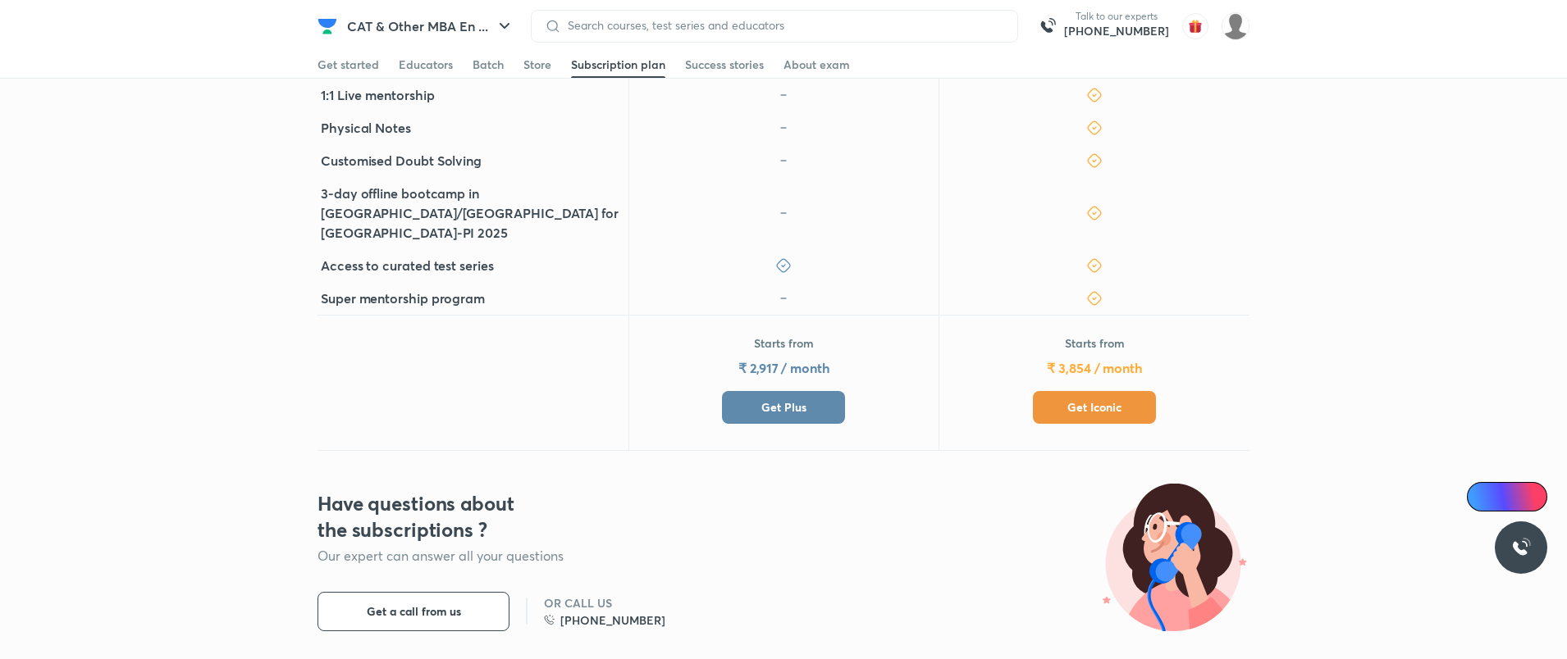 Image resolution: width=1567 pixels, height=659 pixels. What do you see at coordinates (783, 408) in the screenshot?
I see `span: Get Plus` at bounding box center [783, 408].